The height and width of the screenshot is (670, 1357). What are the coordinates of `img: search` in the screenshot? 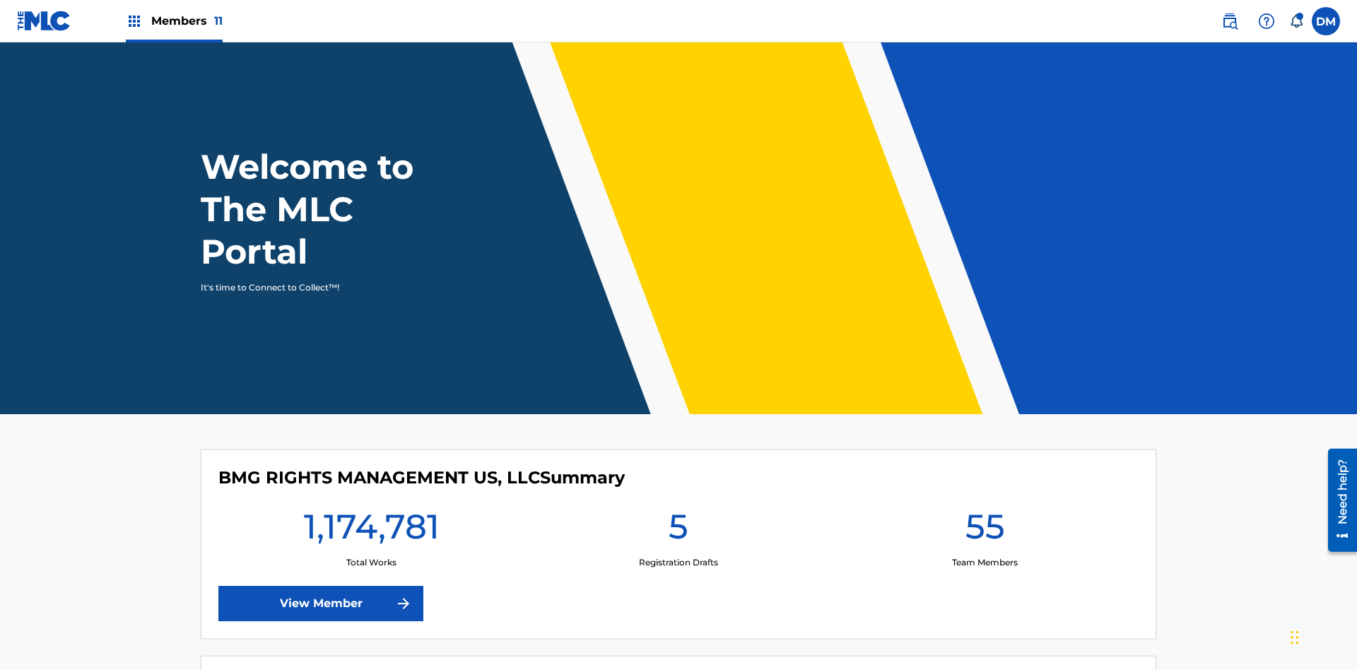 It's located at (1230, 21).